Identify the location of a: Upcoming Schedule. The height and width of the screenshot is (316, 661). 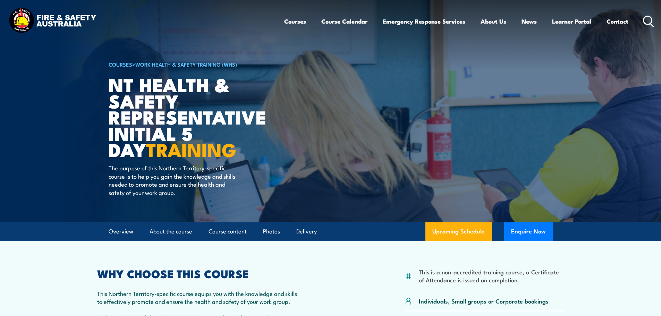
(458, 232).